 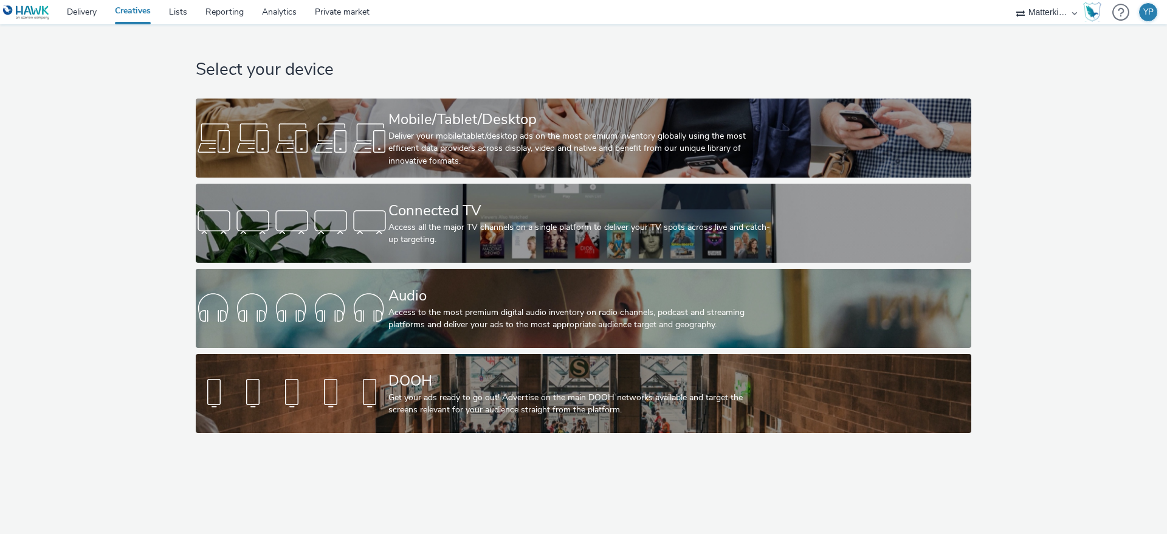 I want to click on div: Access to the most premium digital audio inventory on radio channels, podcast and streaming platf..., so click(x=581, y=318).